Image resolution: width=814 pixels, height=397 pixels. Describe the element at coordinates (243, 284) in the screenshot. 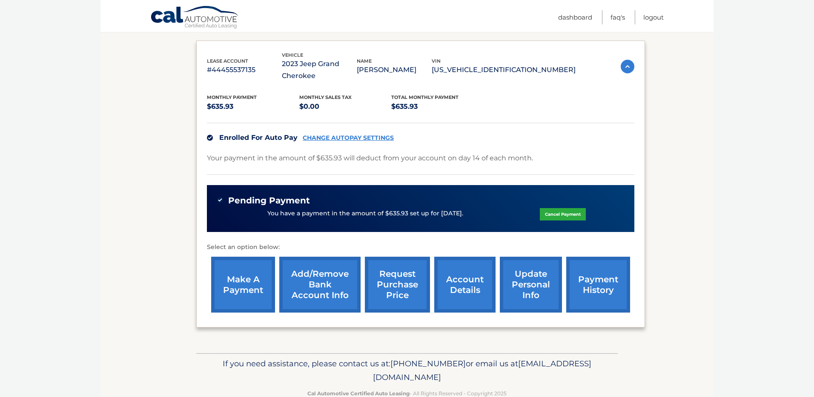

I see `a: make a payment` at that location.